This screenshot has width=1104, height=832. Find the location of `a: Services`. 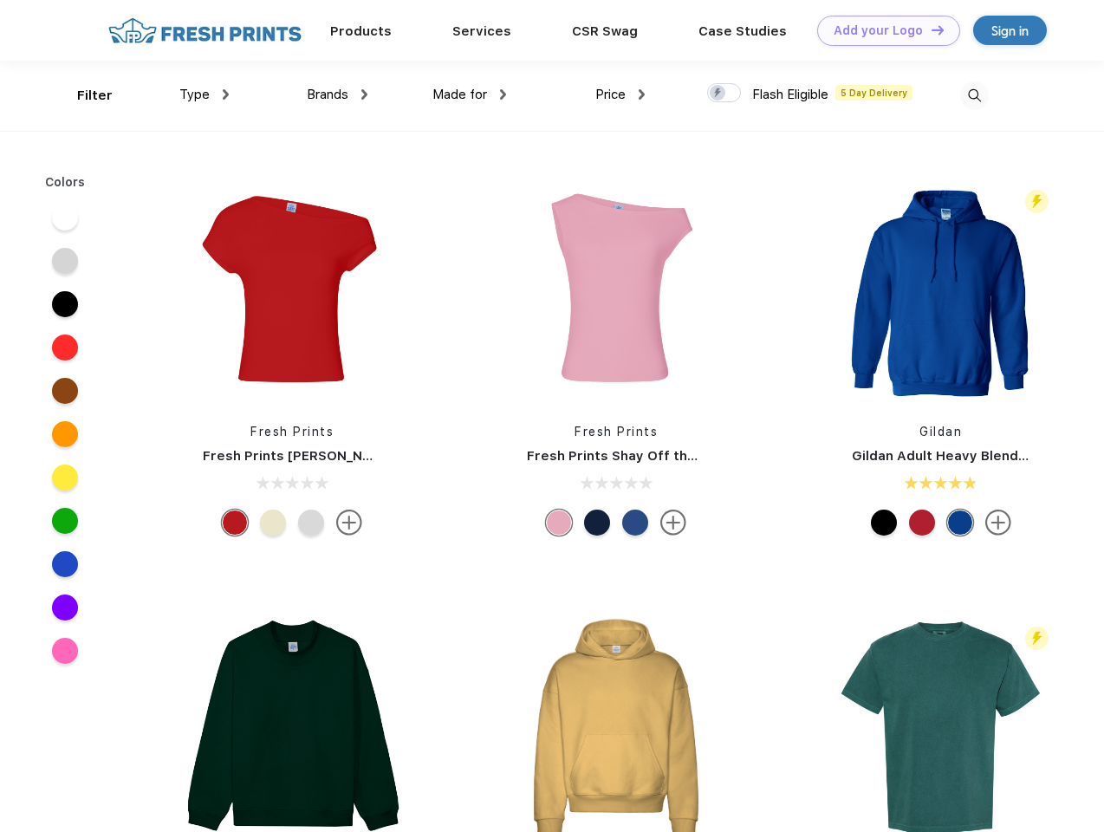

a: Services is located at coordinates (482, 31).